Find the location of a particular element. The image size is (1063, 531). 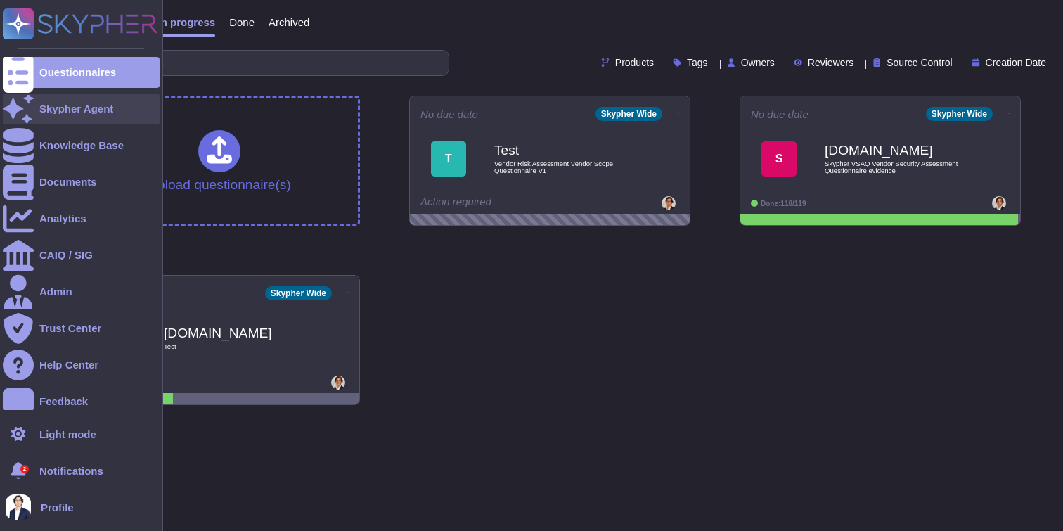

div: Documents is located at coordinates (68, 181).